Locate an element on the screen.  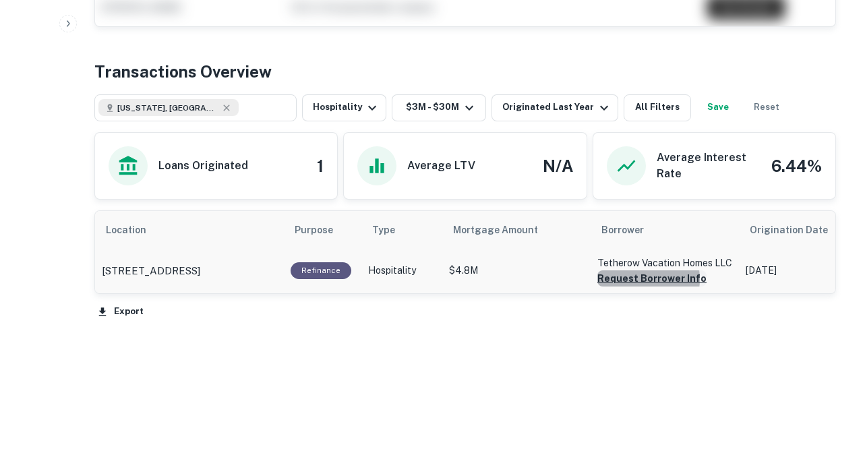
span: Purpose is located at coordinates (322, 230).